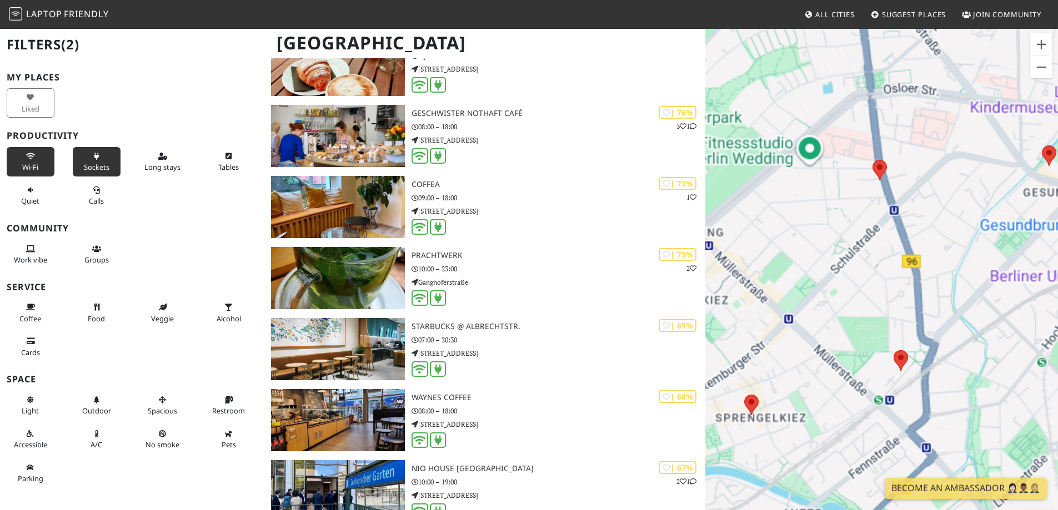 This screenshot has height=510, width=1058. What do you see at coordinates (97, 167) in the screenshot?
I see `span: Power sockets` at bounding box center [97, 167].